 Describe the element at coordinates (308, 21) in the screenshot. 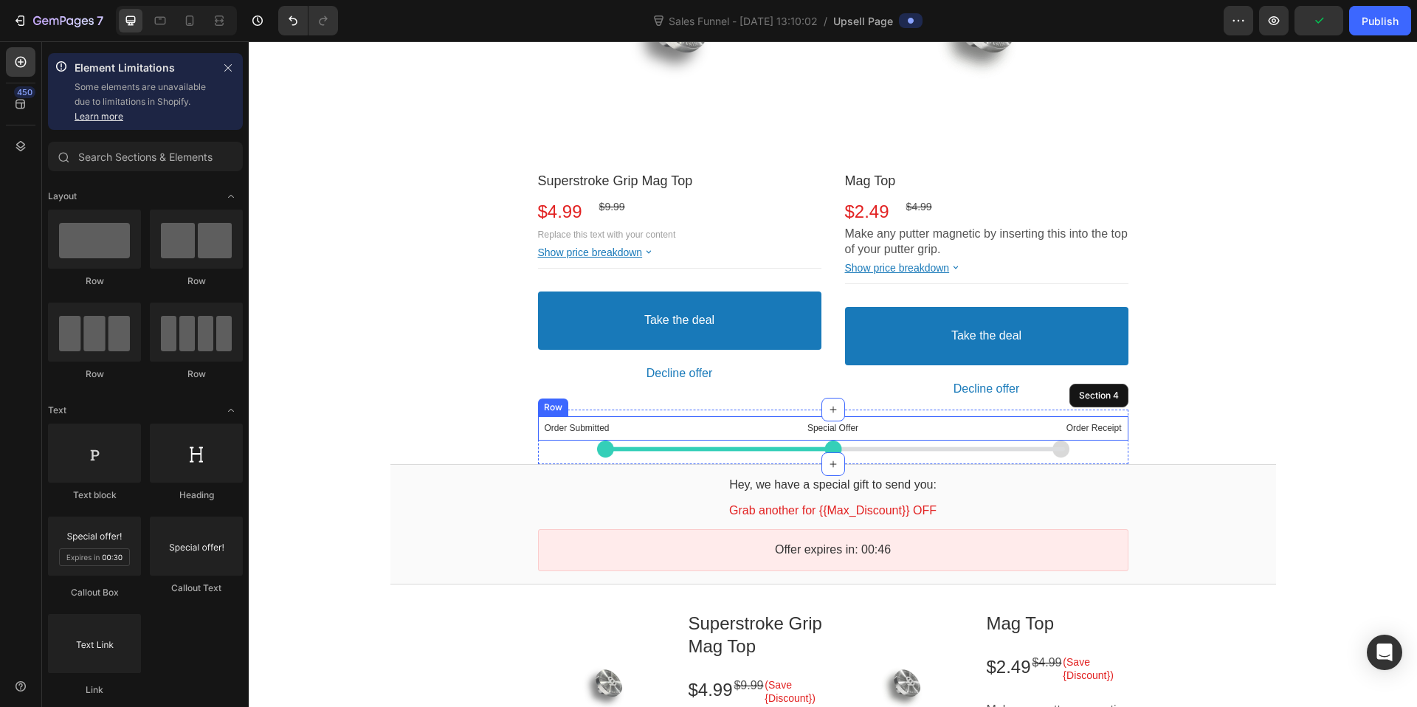

I see `div: Undo/Redo` at that location.